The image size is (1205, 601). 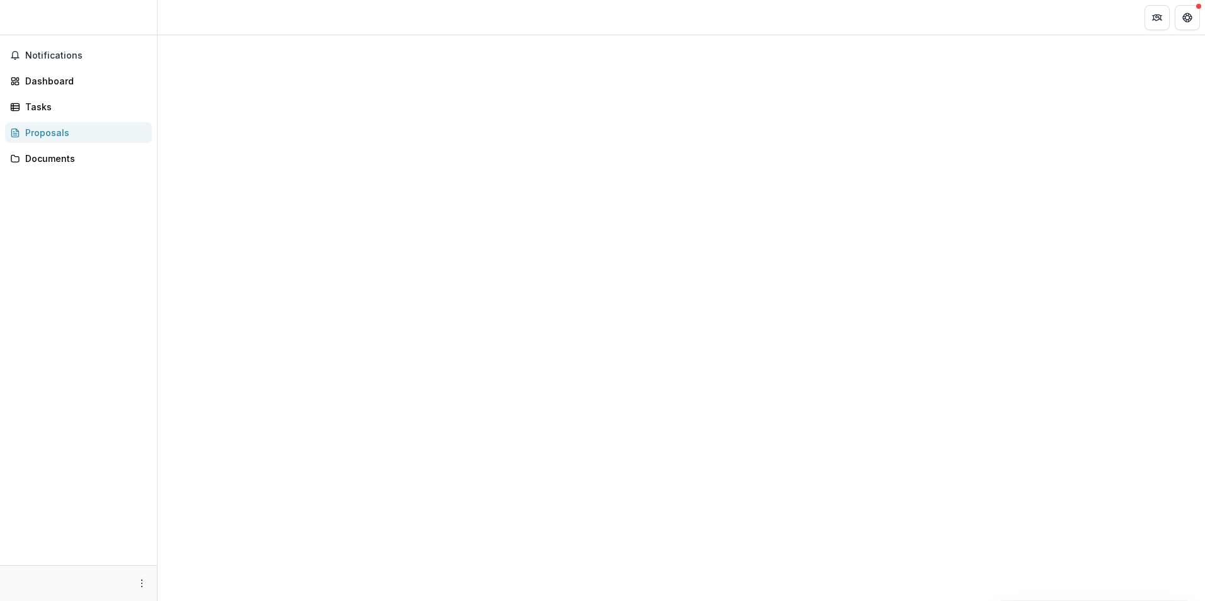 I want to click on a: Dashboard, so click(x=78, y=81).